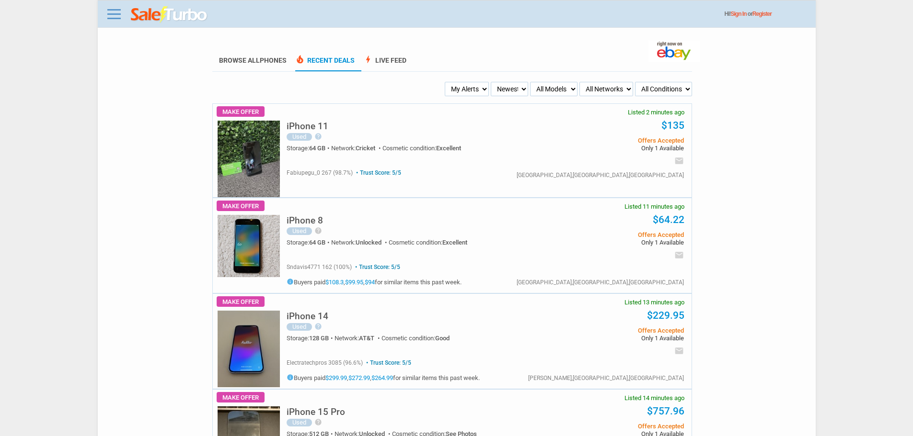 The image size is (913, 436). What do you see at coordinates (316, 412) in the screenshot?
I see `h5: iPhone 15 Pro` at bounding box center [316, 412].